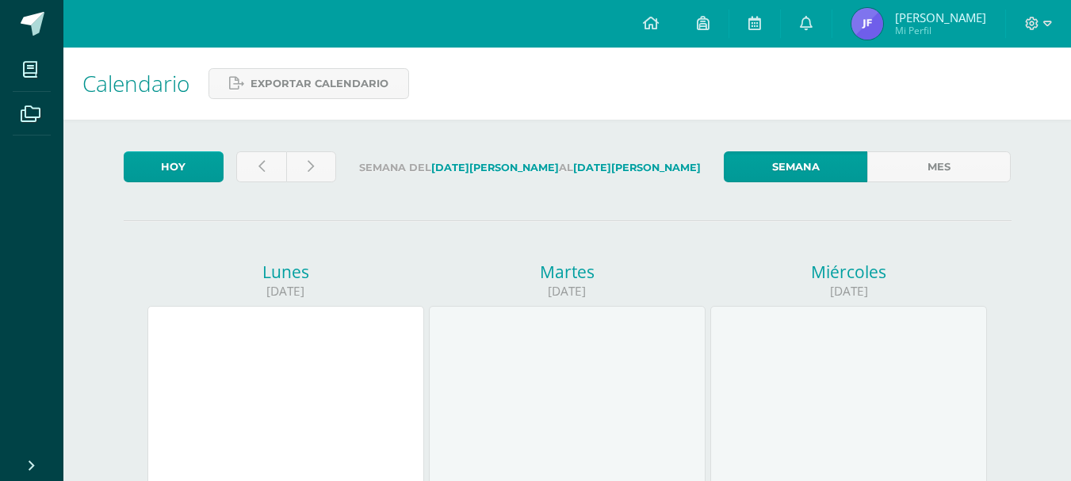 This screenshot has width=1071, height=481. Describe the element at coordinates (319, 83) in the screenshot. I see `span: Exportar calendario` at that location.